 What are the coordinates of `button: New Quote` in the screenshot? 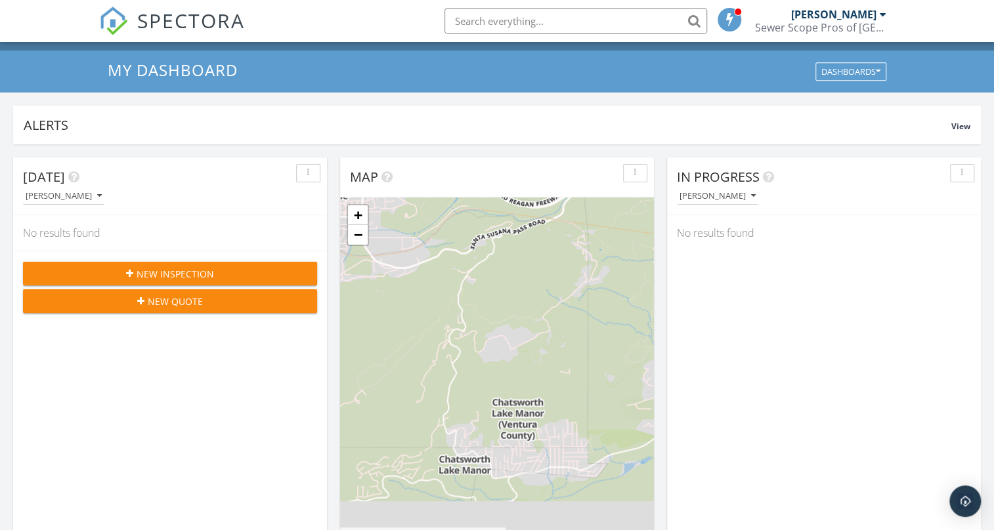 It's located at (170, 301).